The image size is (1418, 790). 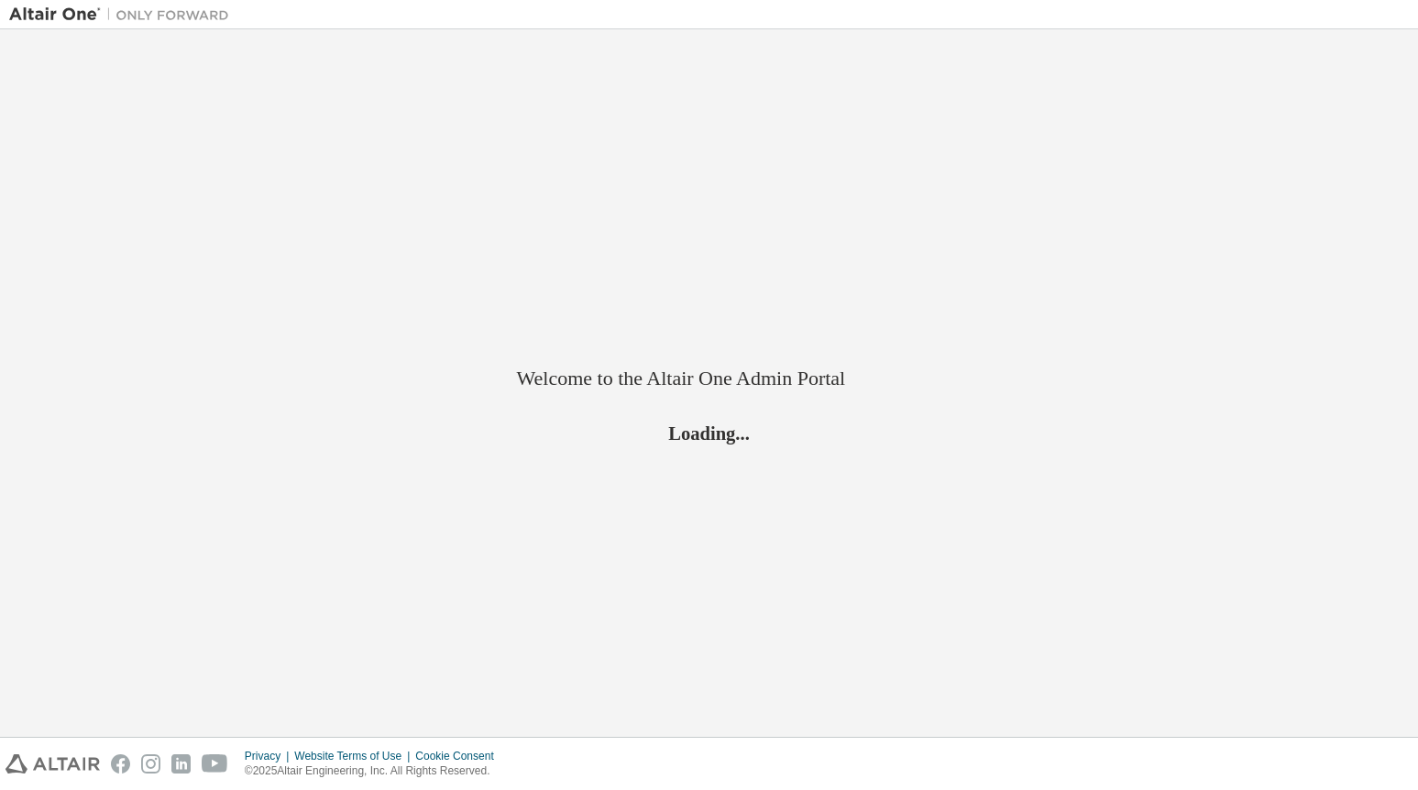 I want to click on div: Privacy, so click(x=269, y=756).